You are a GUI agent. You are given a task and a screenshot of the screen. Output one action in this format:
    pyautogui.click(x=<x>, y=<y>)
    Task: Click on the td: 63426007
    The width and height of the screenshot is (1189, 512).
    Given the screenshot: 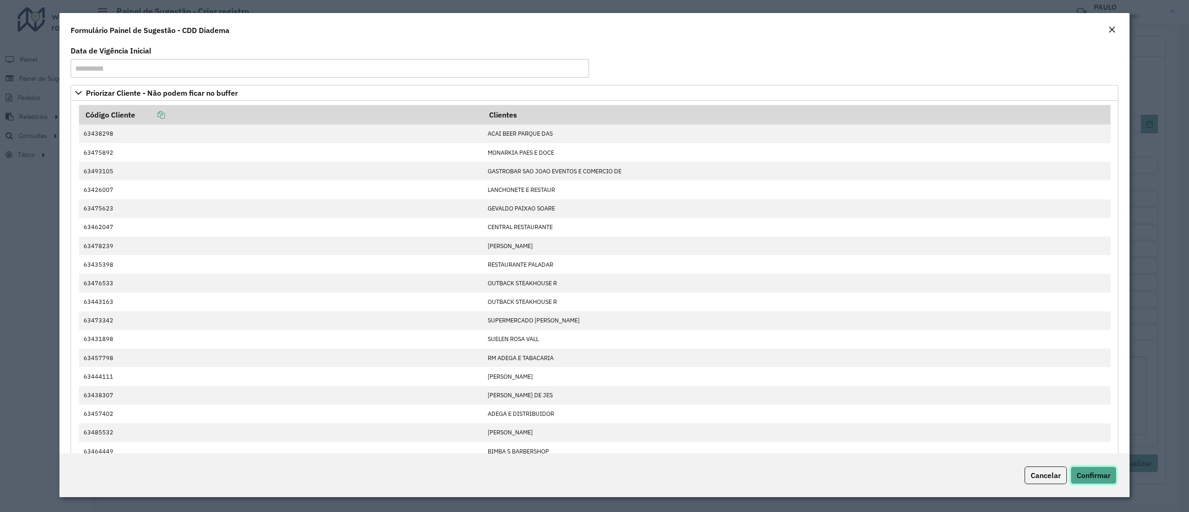 What is the action you would take?
    pyautogui.click(x=281, y=189)
    